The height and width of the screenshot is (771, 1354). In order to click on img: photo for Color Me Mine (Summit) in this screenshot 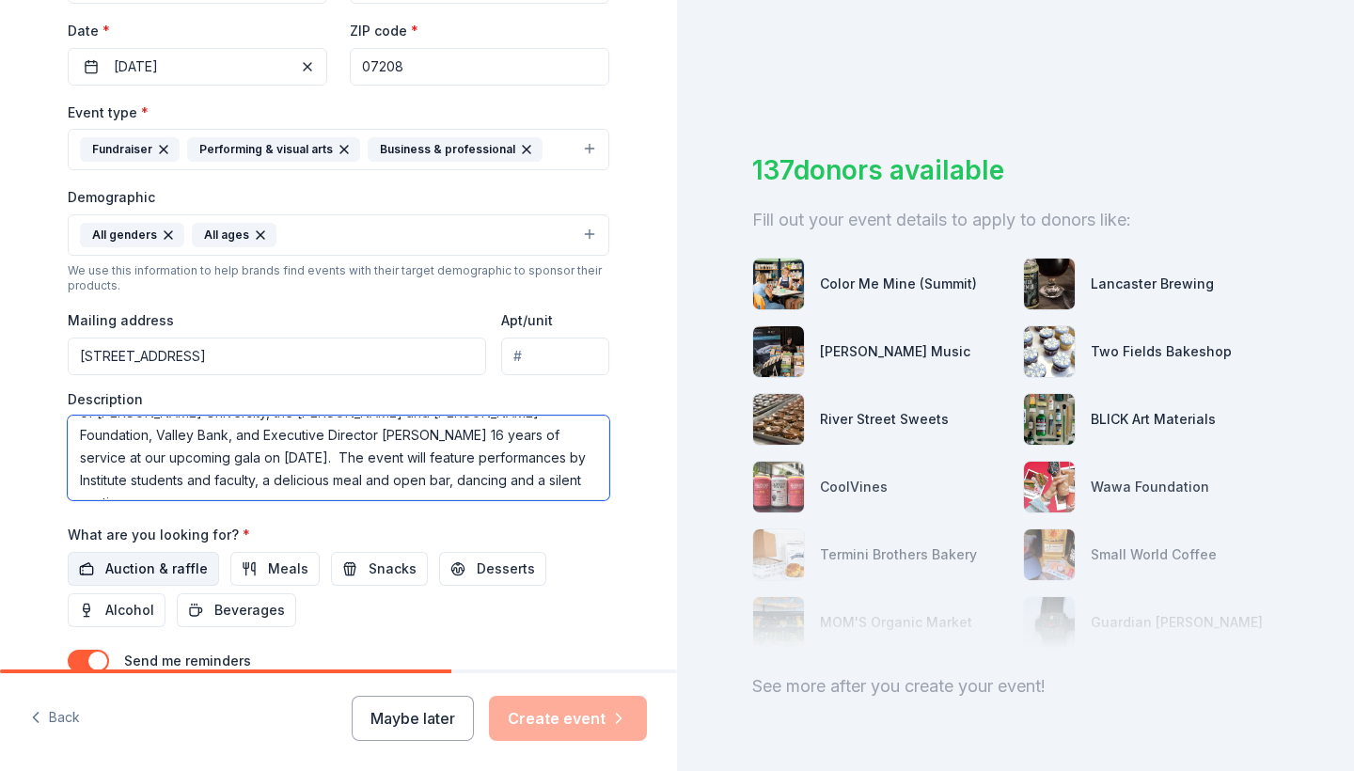, I will do `click(779, 284)`.